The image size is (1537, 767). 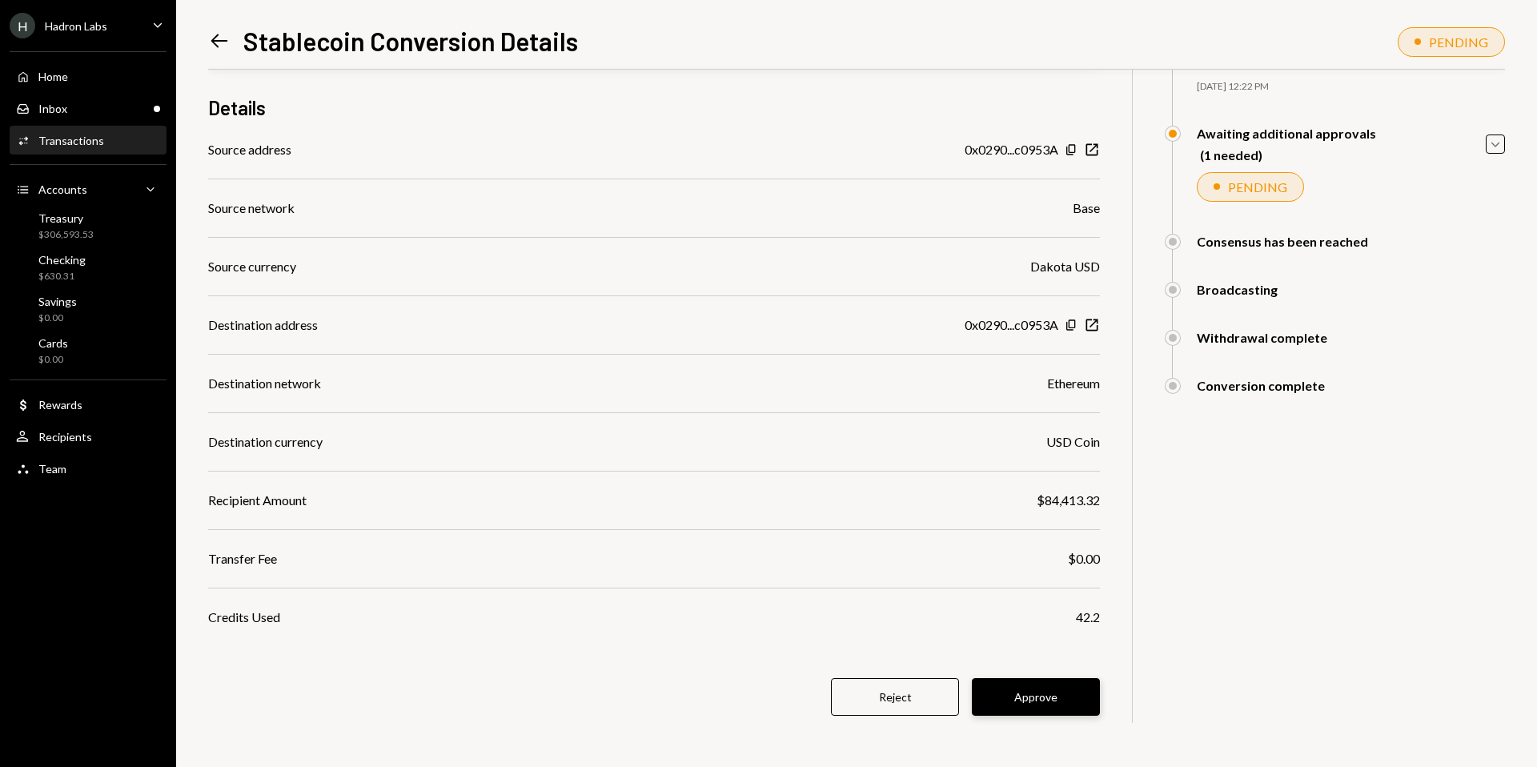 I want to click on a: Team, so click(x=88, y=468).